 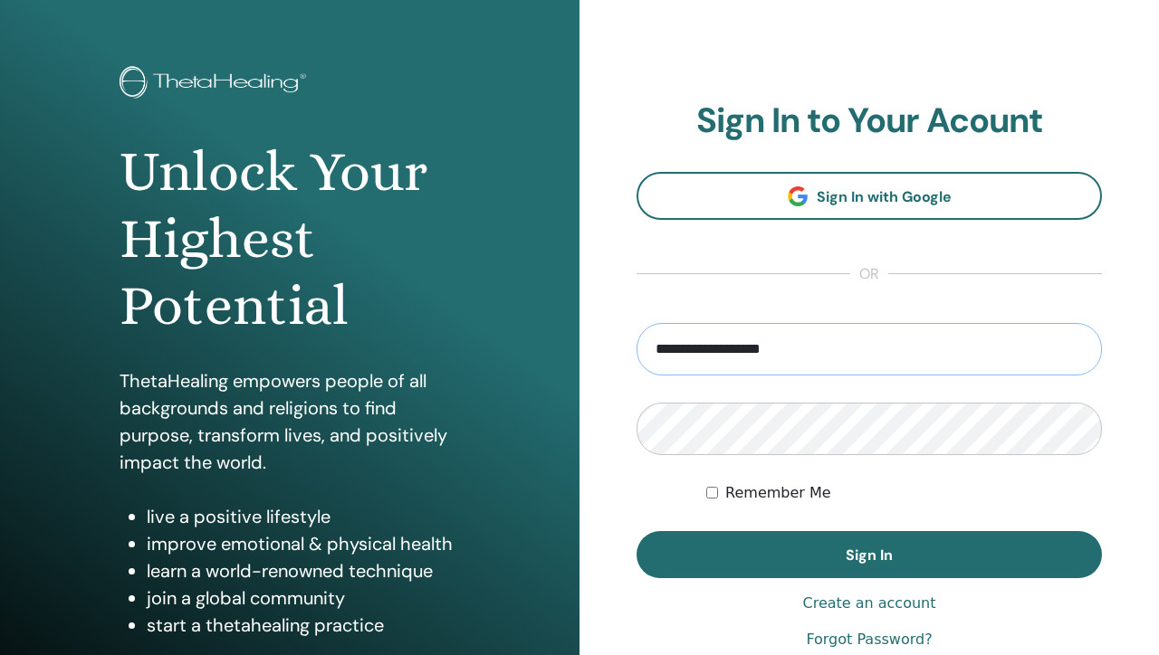 What do you see at coordinates (303, 544) in the screenshot?
I see `li: improve emotional & physical health` at bounding box center [303, 544].